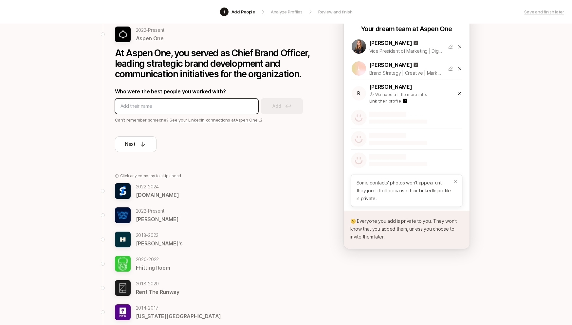 Image resolution: width=572 pixels, height=325 pixels. Describe the element at coordinates (159, 235) in the screenshot. I see `p: 2018 - 2022` at that location.